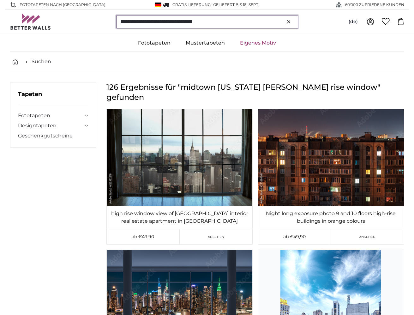  What do you see at coordinates (258, 43) in the screenshot?
I see `a: Eigenes Motiv` at bounding box center [258, 43].